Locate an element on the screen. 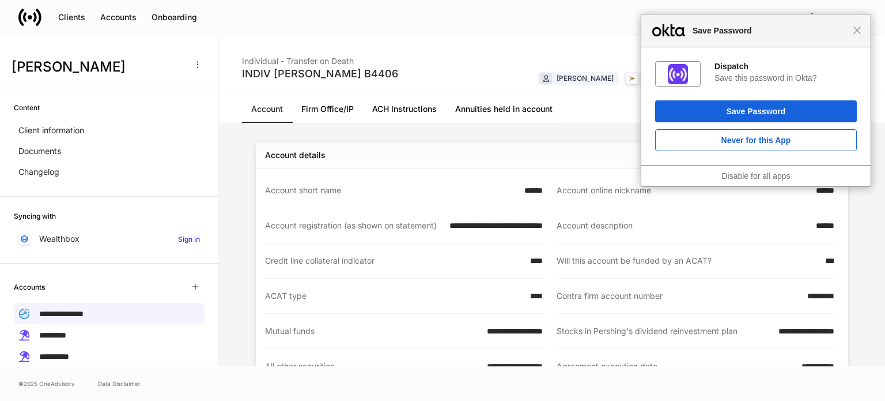 The height and width of the screenshot is (401, 885). p: Documents is located at coordinates (40, 151).